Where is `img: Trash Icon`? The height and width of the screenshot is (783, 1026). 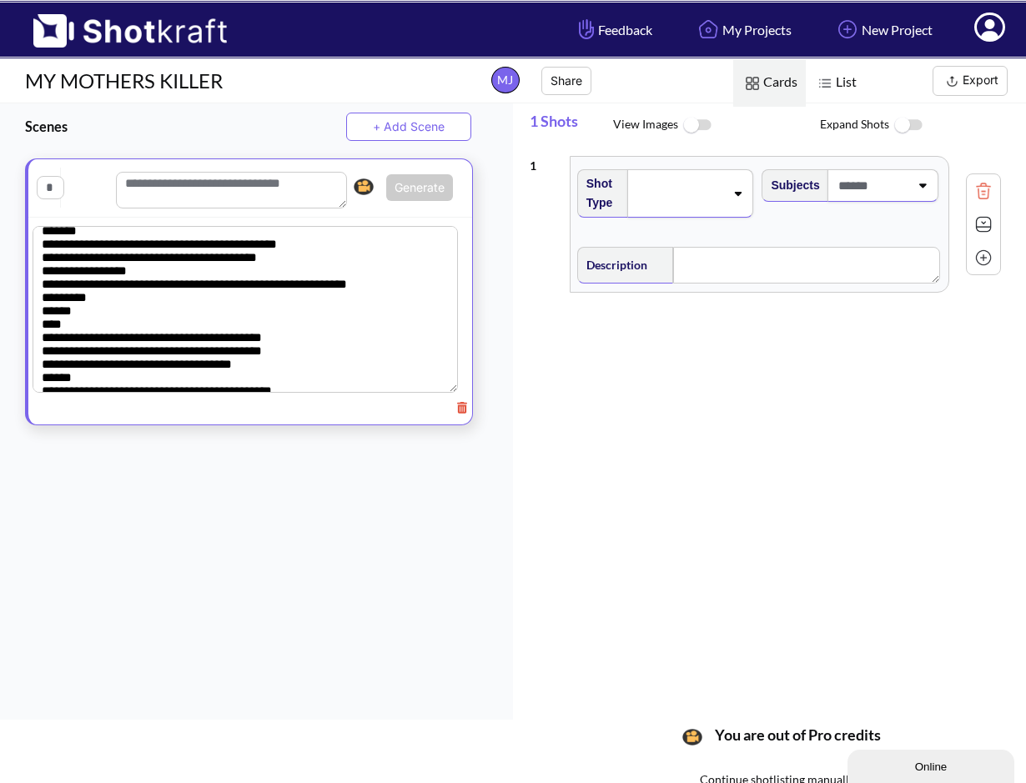 img: Trash Icon is located at coordinates (983, 191).